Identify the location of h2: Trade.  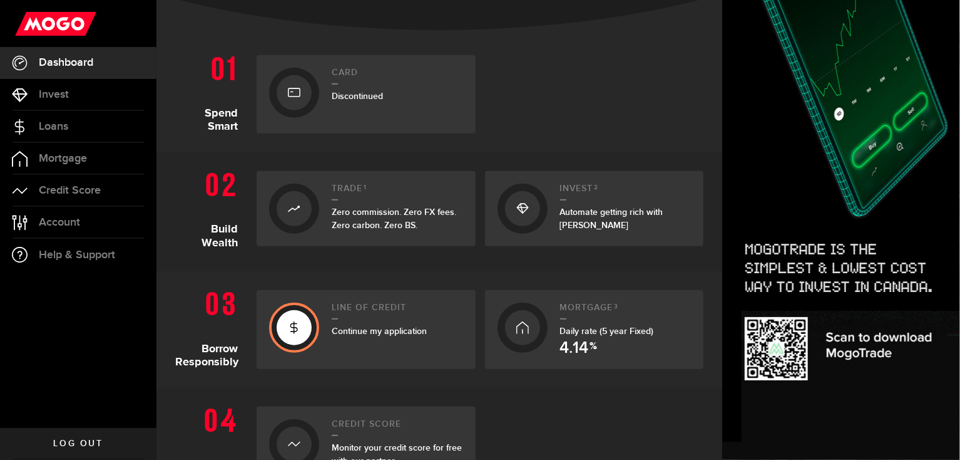
(398, 192).